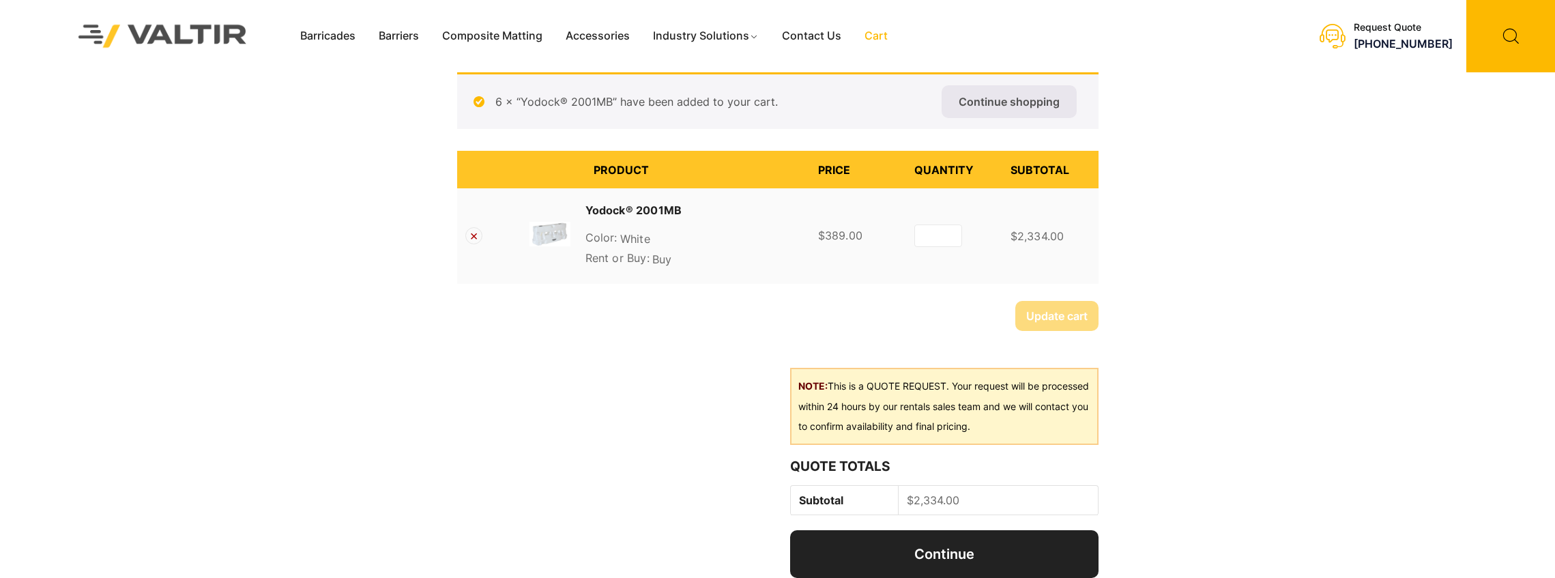 The width and height of the screenshot is (1555, 578). I want to click on a: Barriers, so click(398, 36).